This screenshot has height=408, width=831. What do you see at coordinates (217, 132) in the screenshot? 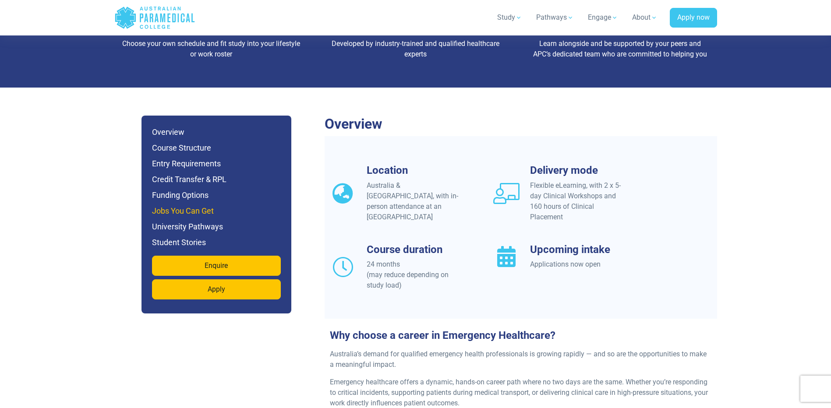
I see `h6: Overview` at bounding box center [217, 132].